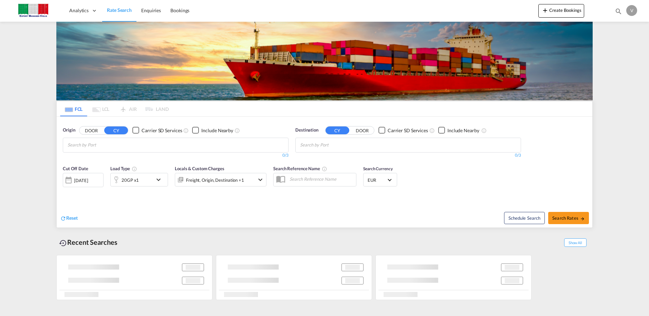 This screenshot has height=316, width=649. I want to click on md-icon: icon-plus 400-fg, so click(545, 10).